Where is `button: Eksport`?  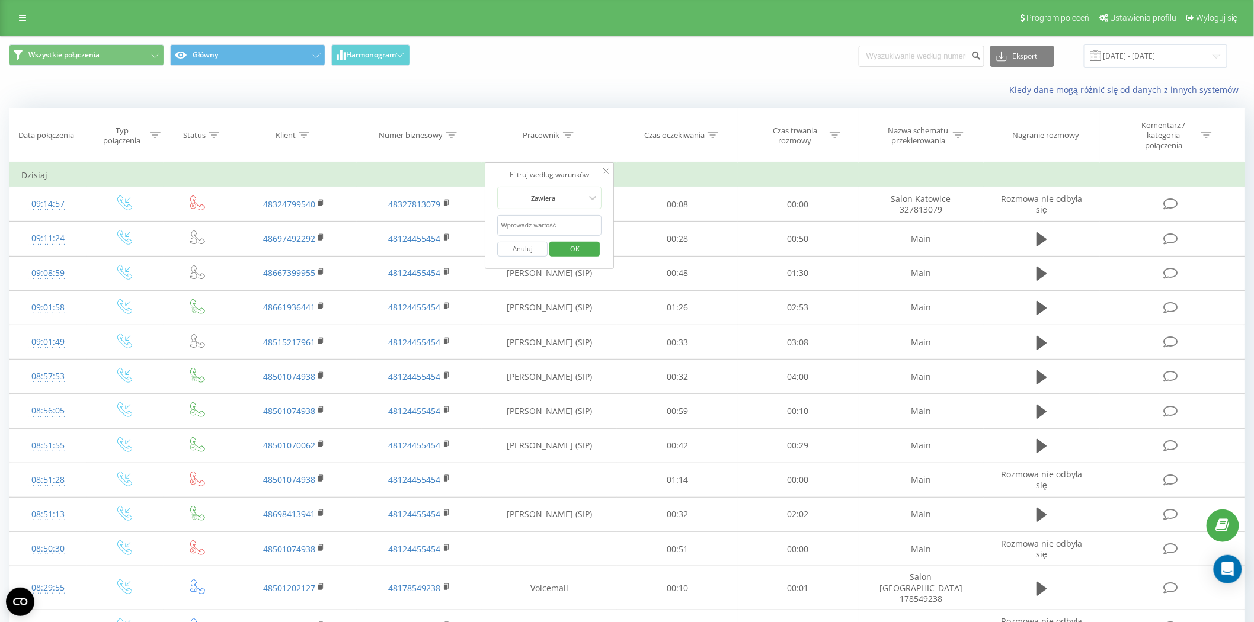 button: Eksport is located at coordinates (1022, 56).